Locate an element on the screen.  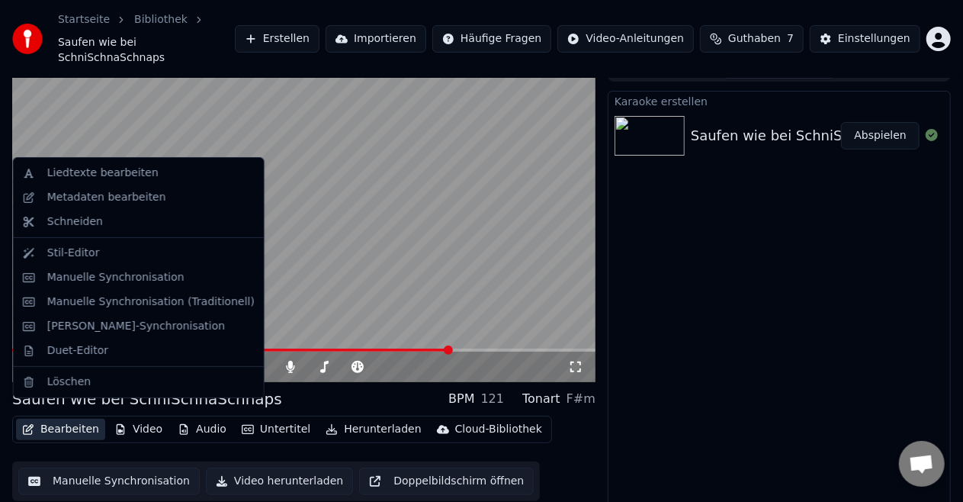
button: Manuelle Synchronisation is located at coordinates (109, 481).